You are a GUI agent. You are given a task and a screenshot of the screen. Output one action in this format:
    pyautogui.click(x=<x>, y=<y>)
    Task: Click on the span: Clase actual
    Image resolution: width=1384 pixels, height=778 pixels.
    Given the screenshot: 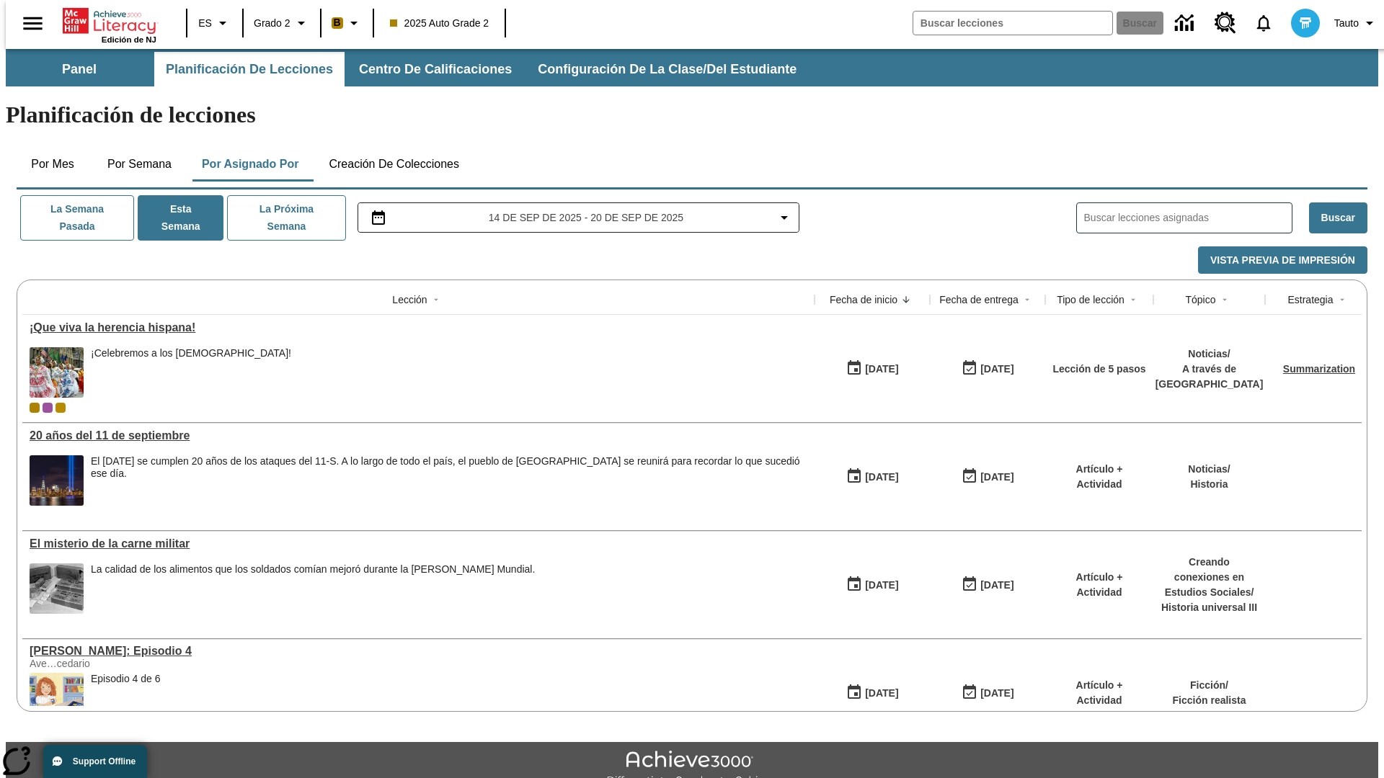 What is the action you would take?
    pyautogui.click(x=35, y=408)
    